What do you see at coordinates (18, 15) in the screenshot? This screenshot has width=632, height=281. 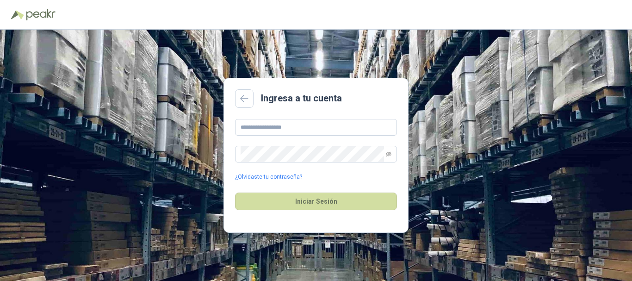 I see `img: Logo` at bounding box center [18, 15].